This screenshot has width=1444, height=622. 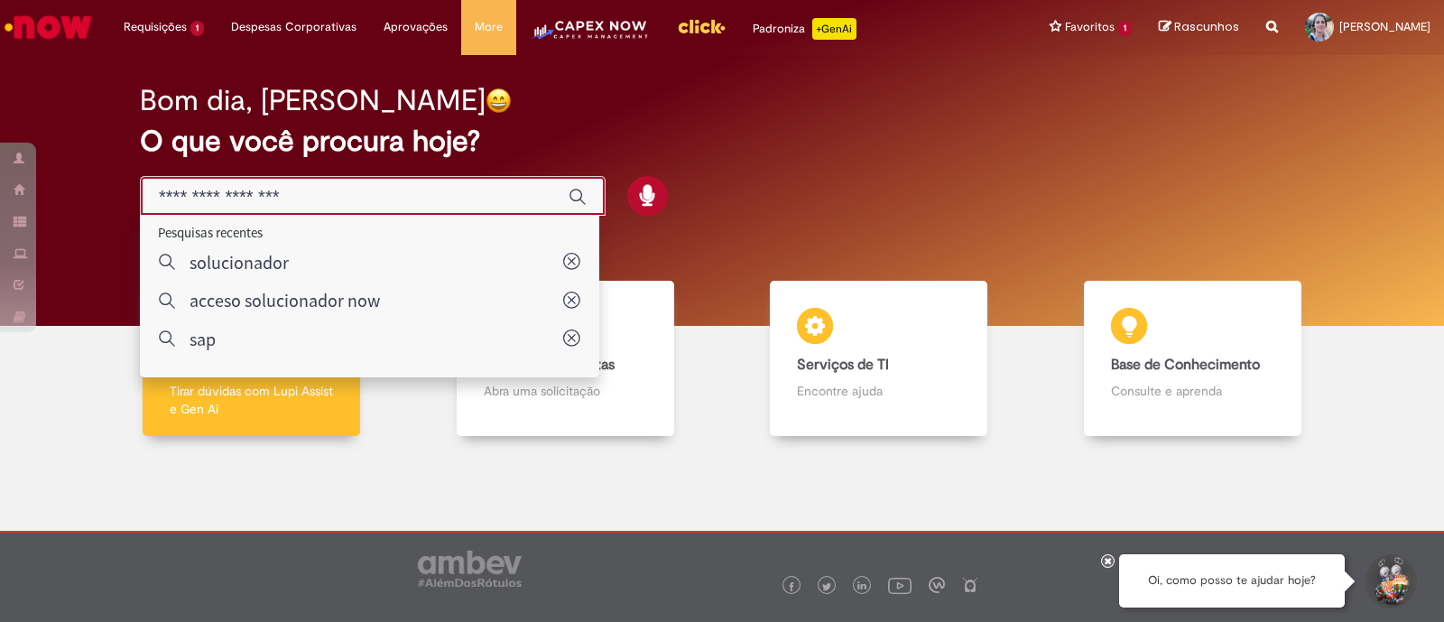 I want to click on img: logo_footer_facebook.png, so click(x=792, y=587).